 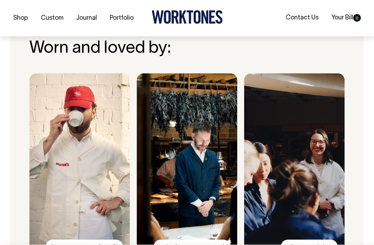 What do you see at coordinates (52, 18) in the screenshot?
I see `a: Custom` at bounding box center [52, 18].